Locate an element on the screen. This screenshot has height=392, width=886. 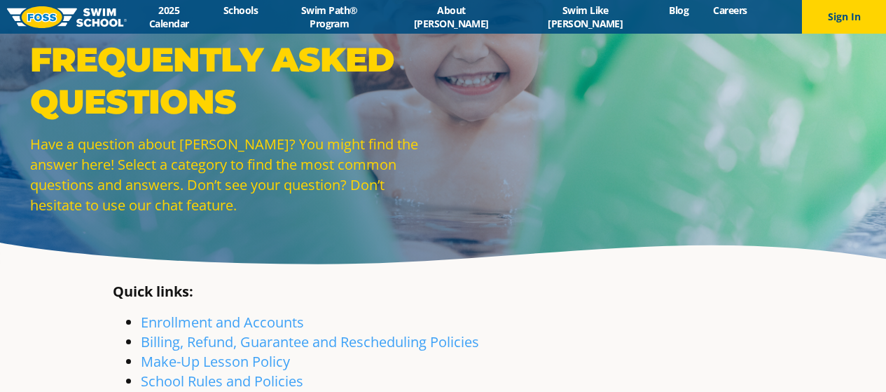
a: School Rules and Policies is located at coordinates (222, 380).